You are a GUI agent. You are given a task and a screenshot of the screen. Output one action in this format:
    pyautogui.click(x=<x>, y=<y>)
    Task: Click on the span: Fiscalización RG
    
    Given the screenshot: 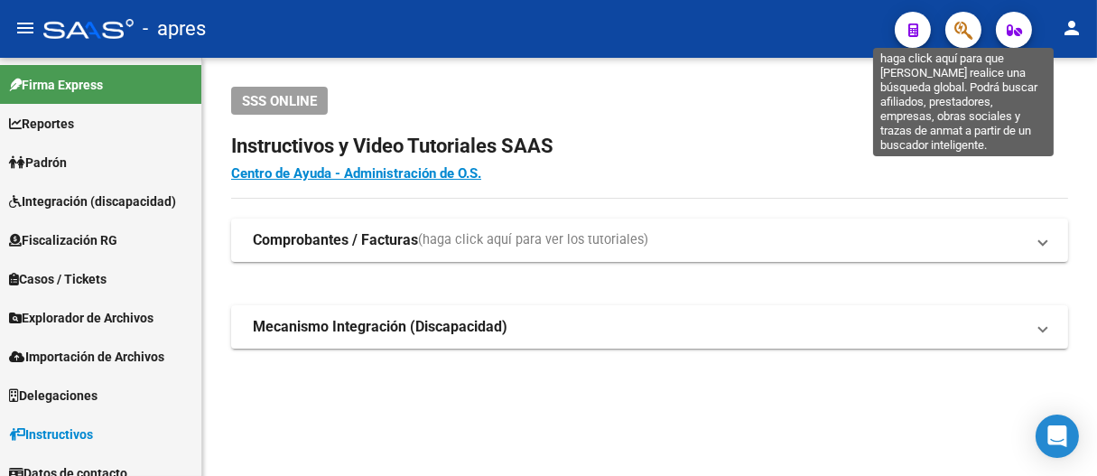 What is the action you would take?
    pyautogui.click(x=63, y=240)
    